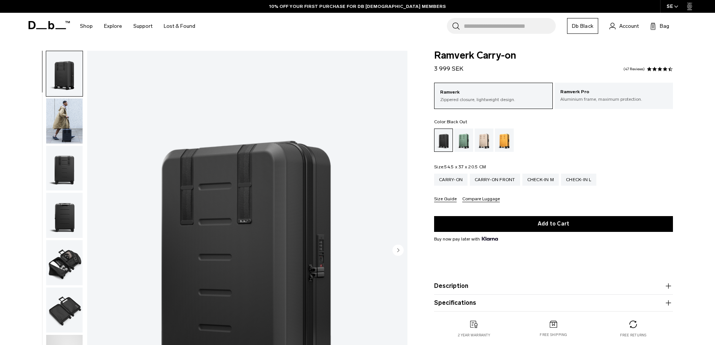  Describe the element at coordinates (493, 99) in the screenshot. I see `p: Zippered closure, lightweight design.` at that location.